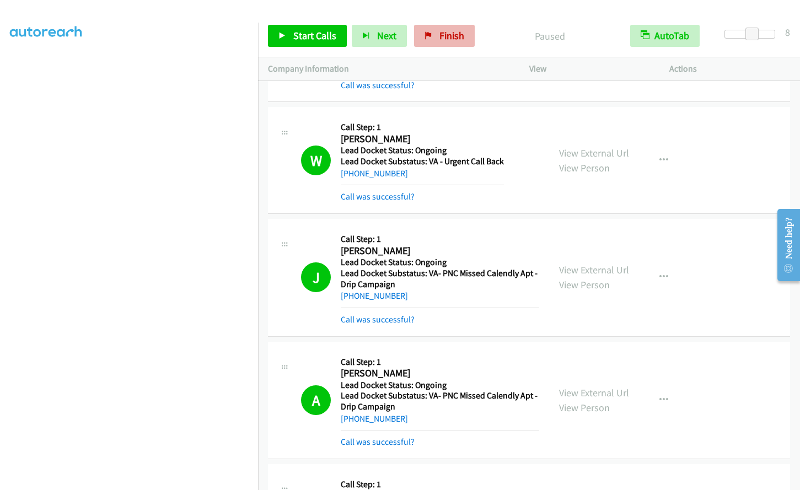 The width and height of the screenshot is (800, 490). What do you see at coordinates (20, 37) in the screenshot?
I see `div: Need help?` at bounding box center [20, 37].